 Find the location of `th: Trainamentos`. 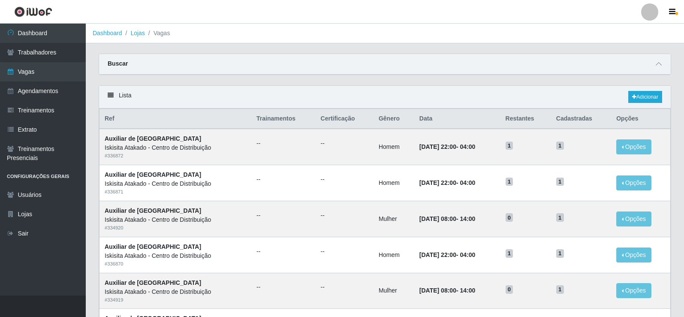

th: Trainamentos is located at coordinates (284, 119).